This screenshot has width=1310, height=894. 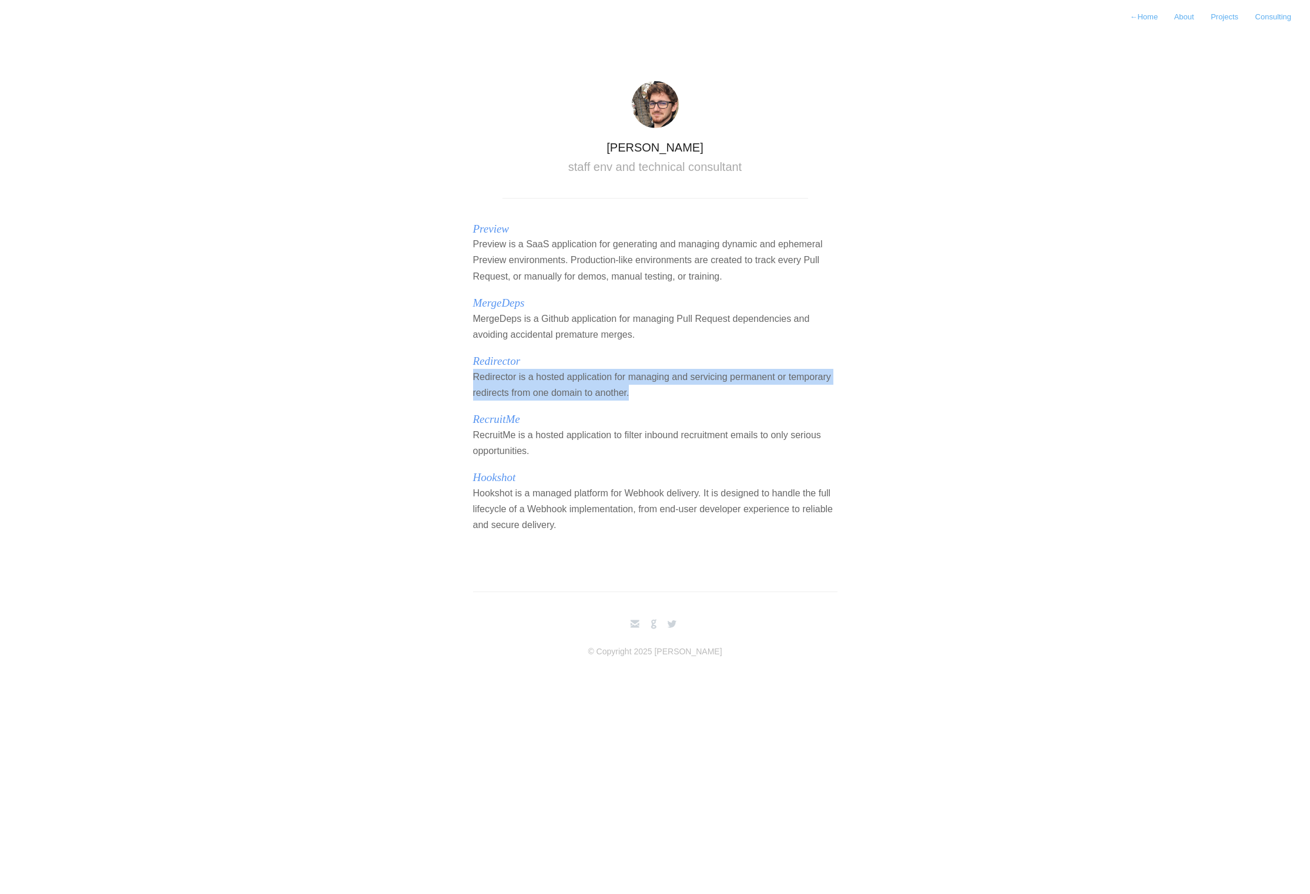 I want to click on p: Preview is a SaaS application for generating and managing dynamic and ephemeral Preview environme..., so click(x=655, y=260).